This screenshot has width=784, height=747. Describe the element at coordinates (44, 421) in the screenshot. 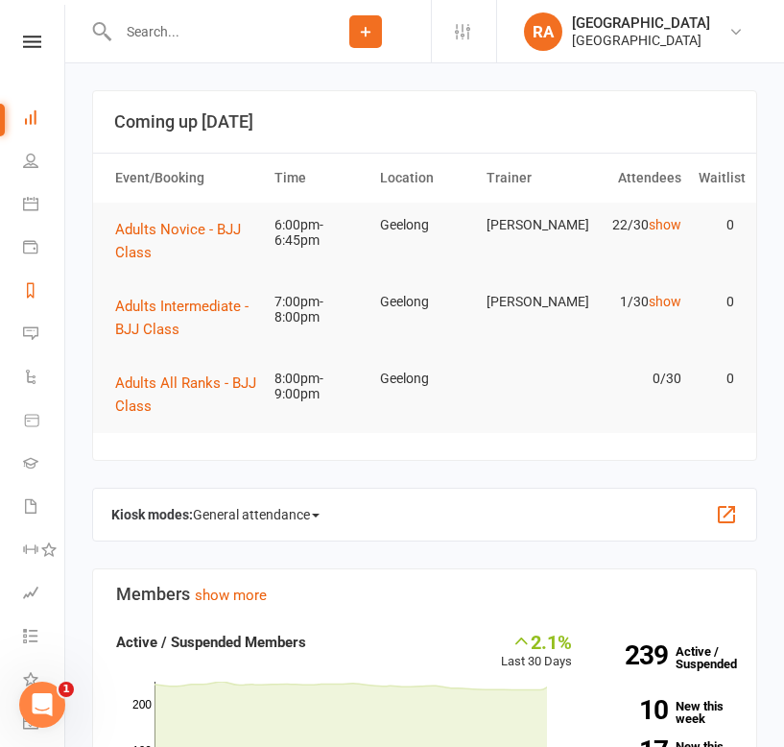

I see `a: Product Sales` at that location.